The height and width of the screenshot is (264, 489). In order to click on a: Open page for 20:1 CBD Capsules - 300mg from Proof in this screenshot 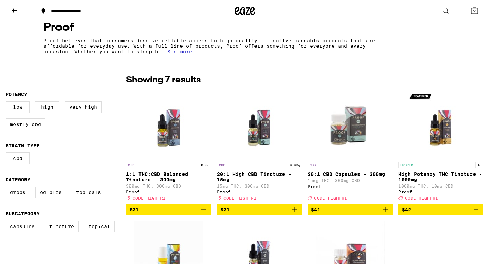, I will do `click(350, 147)`.